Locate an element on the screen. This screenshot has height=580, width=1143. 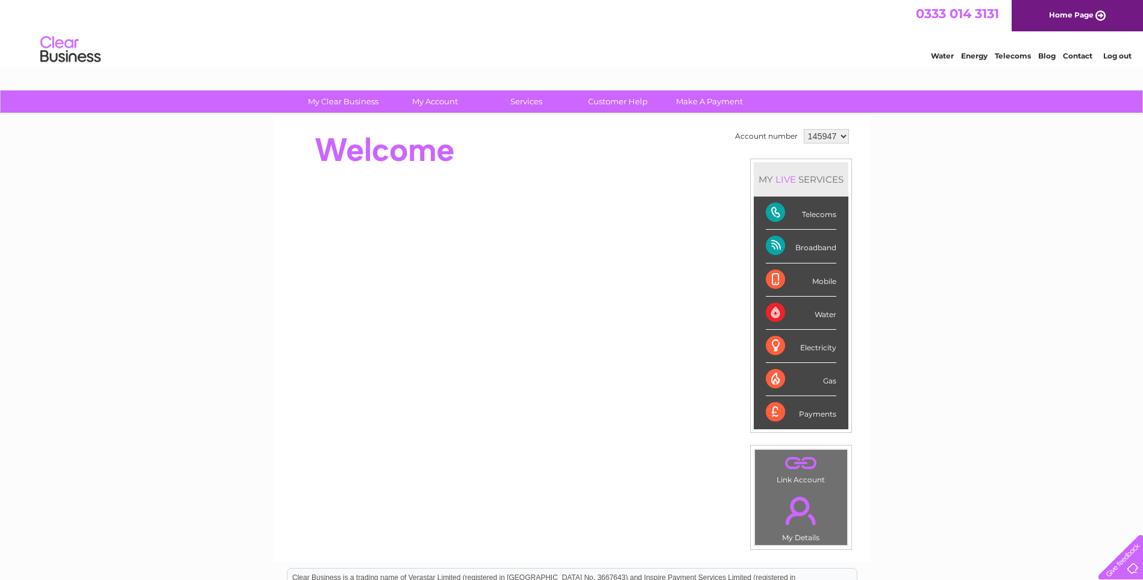
a: My Account is located at coordinates (435, 101).